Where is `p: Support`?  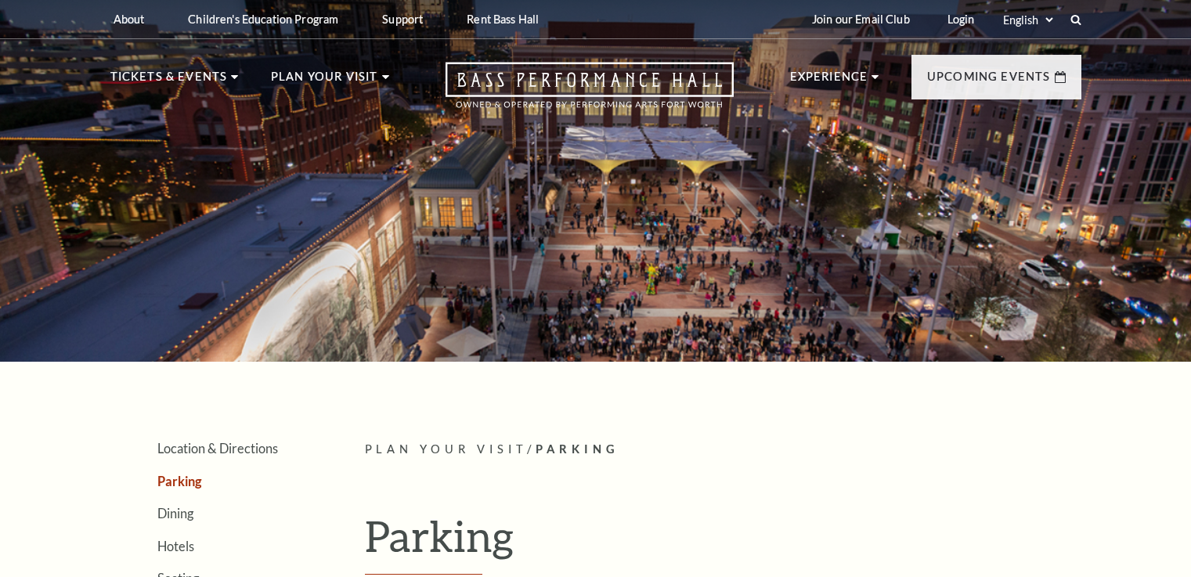 p: Support is located at coordinates (402, 19).